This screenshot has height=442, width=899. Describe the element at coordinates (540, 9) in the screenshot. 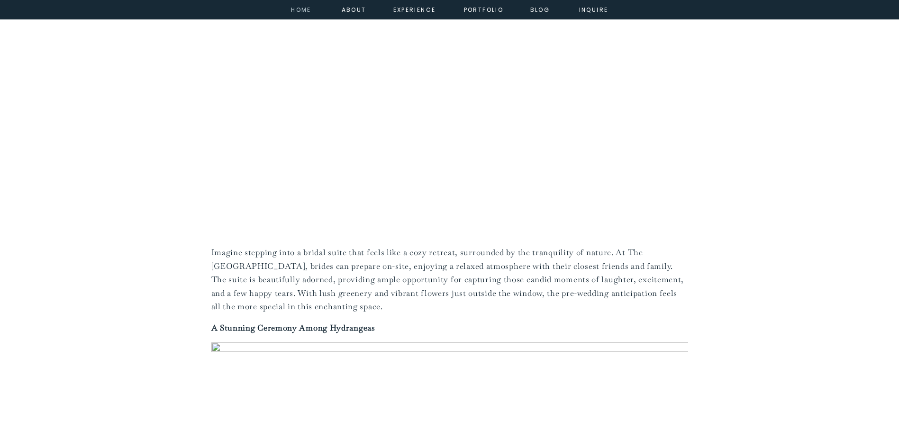

I see `a: Blog` at that location.